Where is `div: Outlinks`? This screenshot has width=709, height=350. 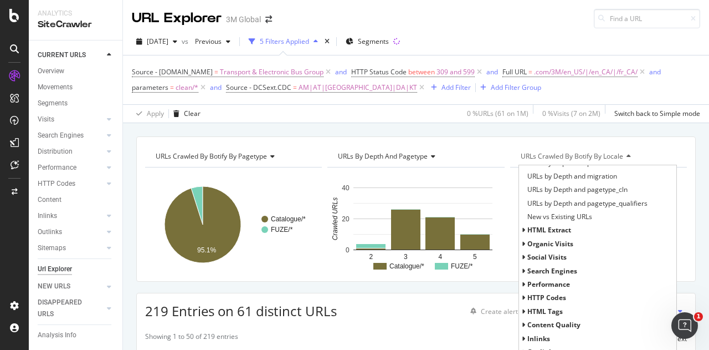 div: Outlinks is located at coordinates (50, 232).